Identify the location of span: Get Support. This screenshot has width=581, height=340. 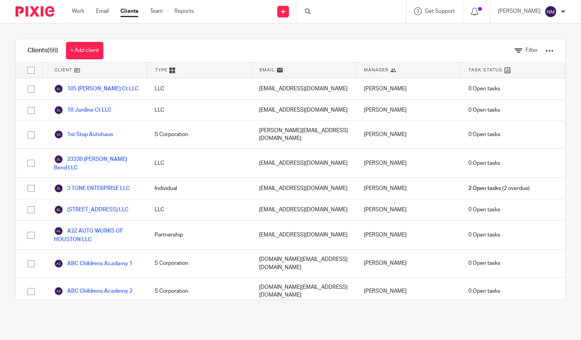
(439, 11).